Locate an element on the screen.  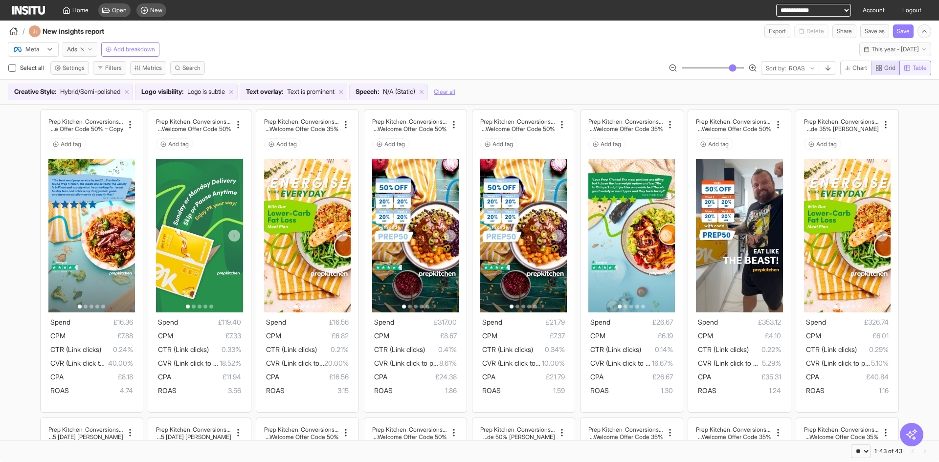
span: Creative Style : is located at coordinates (35, 92).